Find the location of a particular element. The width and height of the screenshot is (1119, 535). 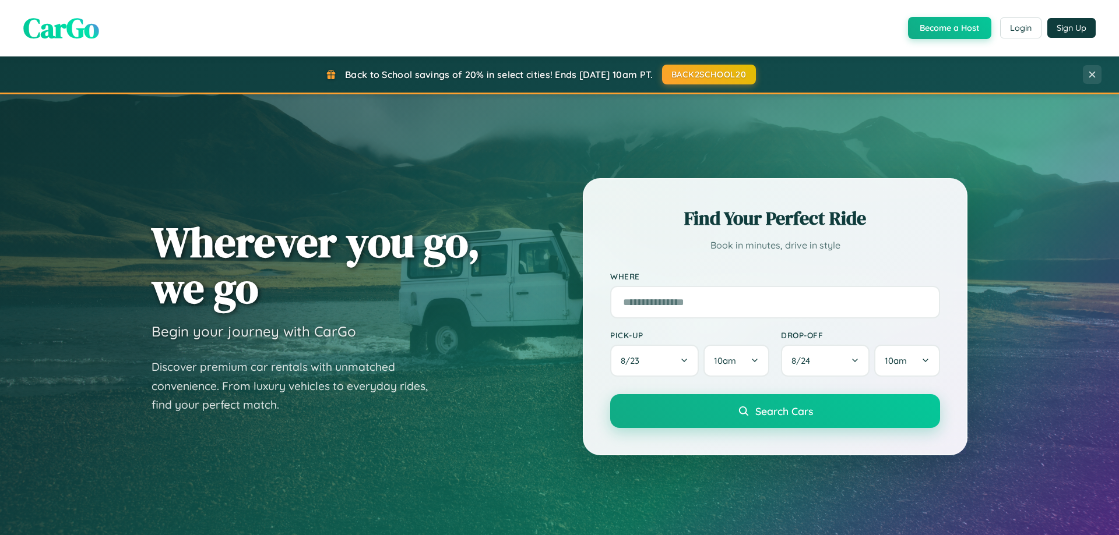

label: Pick-up is located at coordinates (689, 335).